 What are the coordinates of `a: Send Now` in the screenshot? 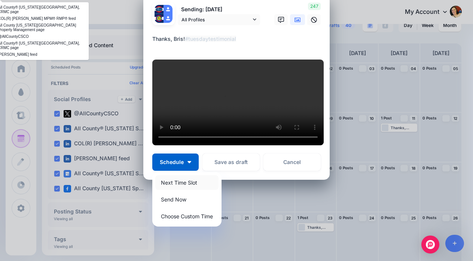 It's located at (187, 199).